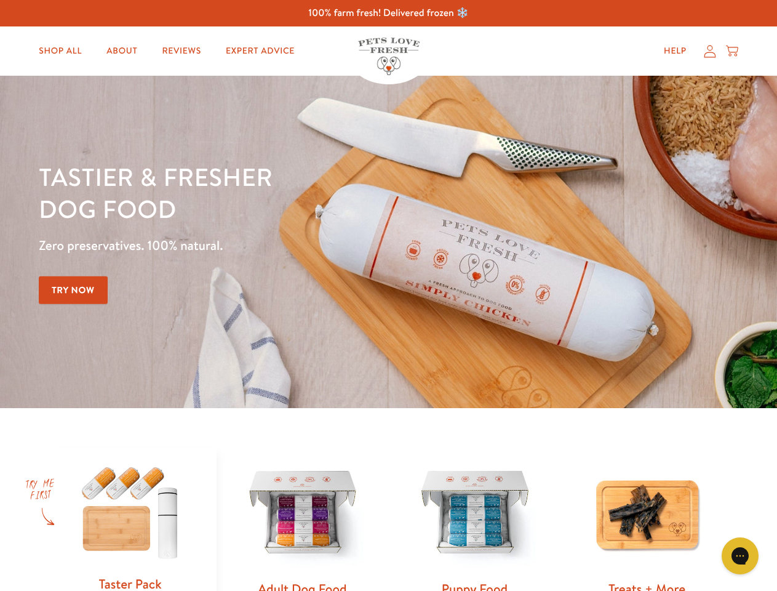 Image resolution: width=777 pixels, height=591 pixels. What do you see at coordinates (25, 23) in the screenshot?
I see `button: Gorgias live chat` at bounding box center [25, 23].